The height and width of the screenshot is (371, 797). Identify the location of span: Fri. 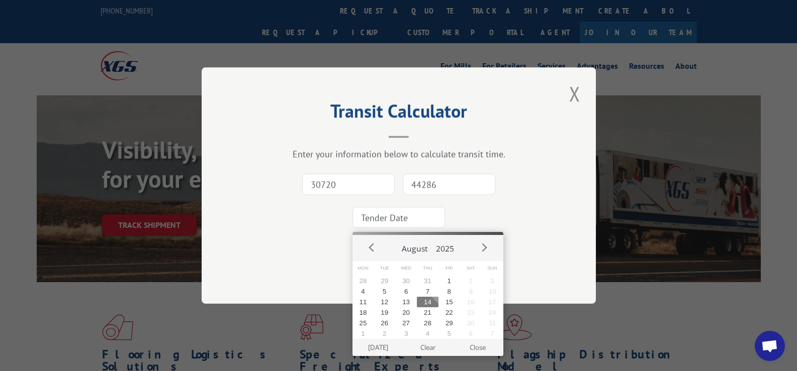
(449, 268).